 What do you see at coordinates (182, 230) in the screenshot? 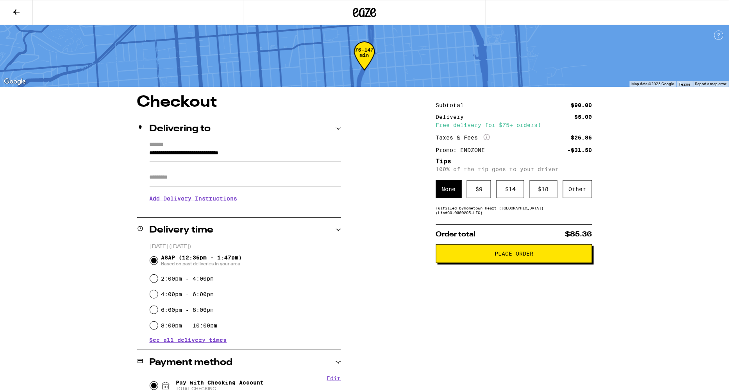
I see `h2: Delivery time` at bounding box center [182, 230].